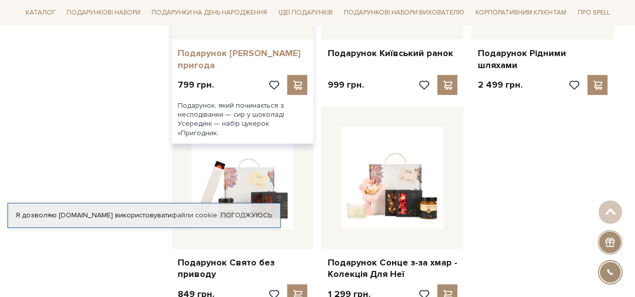 This screenshot has width=635, height=297. I want to click on a: Ідеї подарунків, so click(305, 13).